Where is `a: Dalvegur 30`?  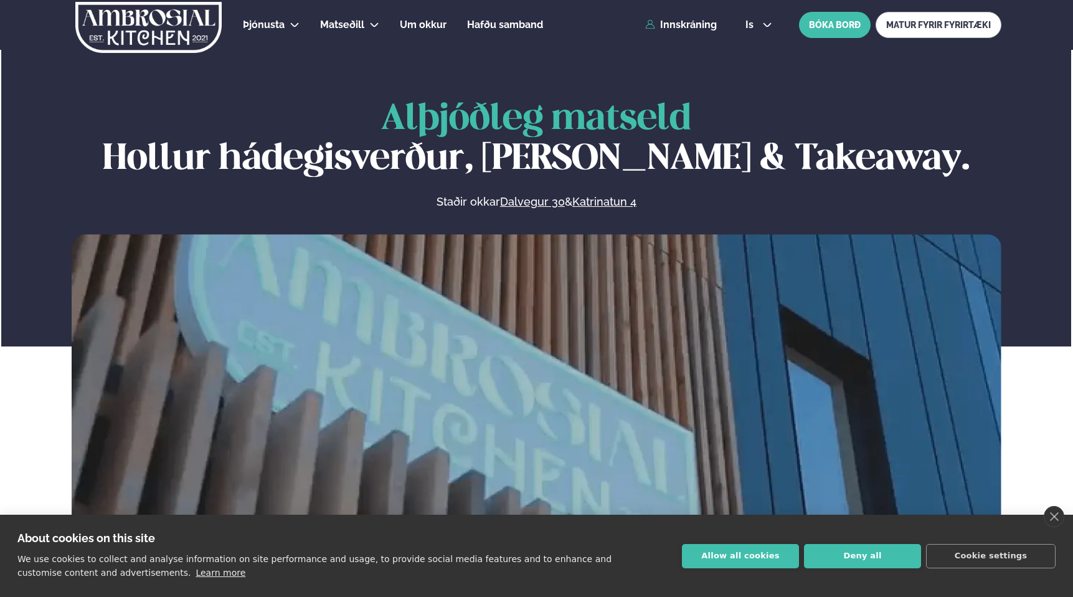
a: Dalvegur 30 is located at coordinates (533, 202).